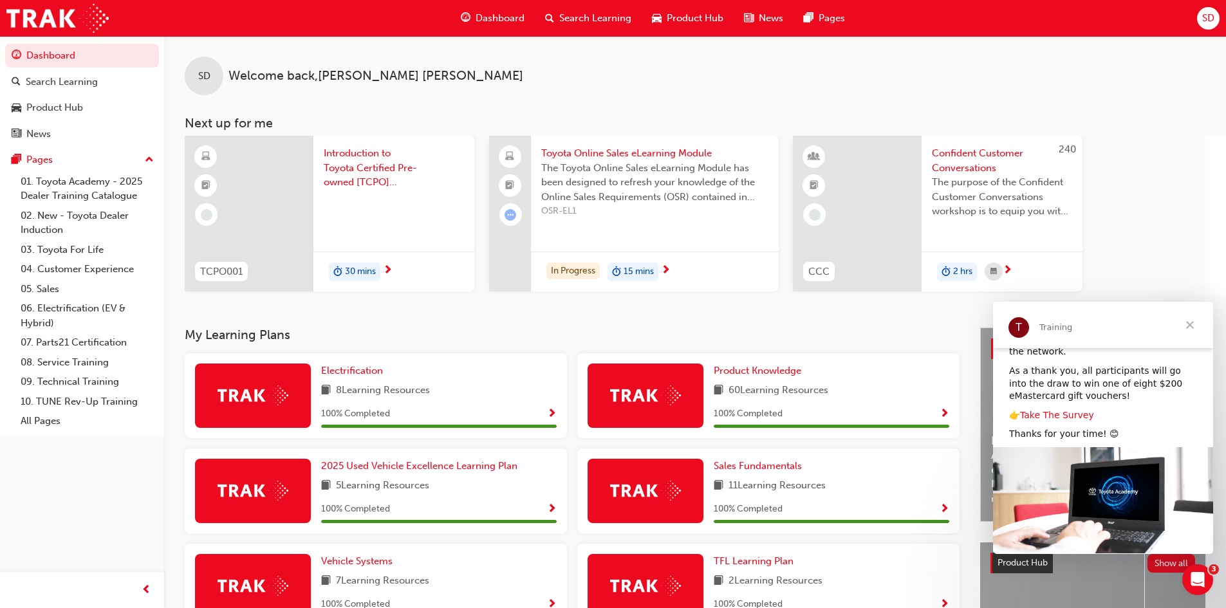 The width and height of the screenshot is (1226, 608). I want to click on span: 30 mins, so click(360, 272).